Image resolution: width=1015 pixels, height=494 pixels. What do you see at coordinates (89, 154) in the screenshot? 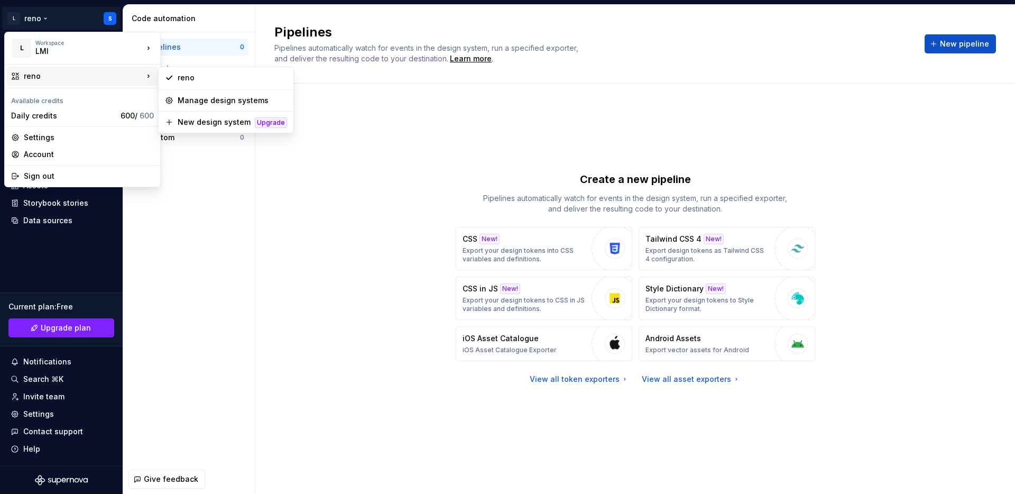
I see `div: Account` at bounding box center [89, 154].